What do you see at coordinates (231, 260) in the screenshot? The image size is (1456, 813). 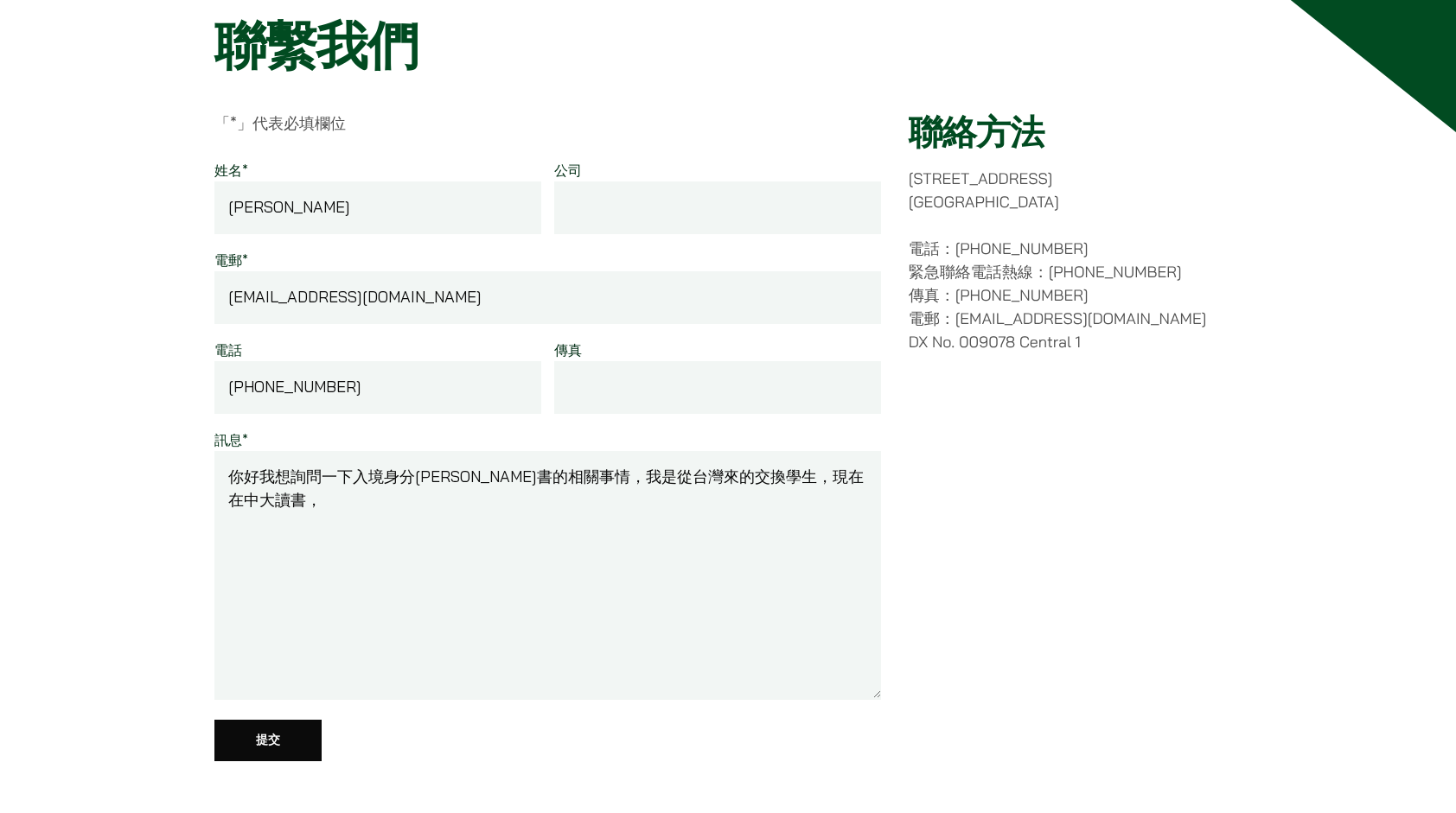 I see `label: 電郵` at bounding box center [231, 260].